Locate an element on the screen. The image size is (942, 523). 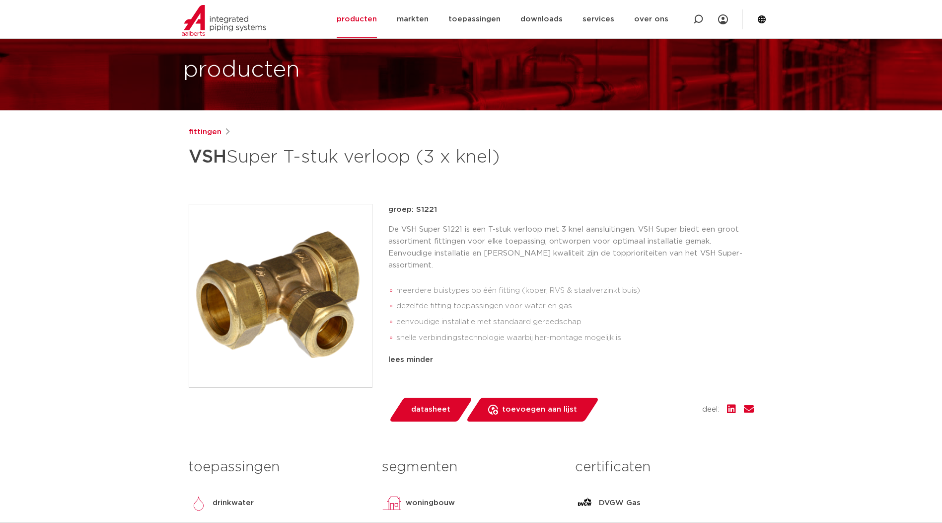
p: groep: S1221 is located at coordinates (571, 210).